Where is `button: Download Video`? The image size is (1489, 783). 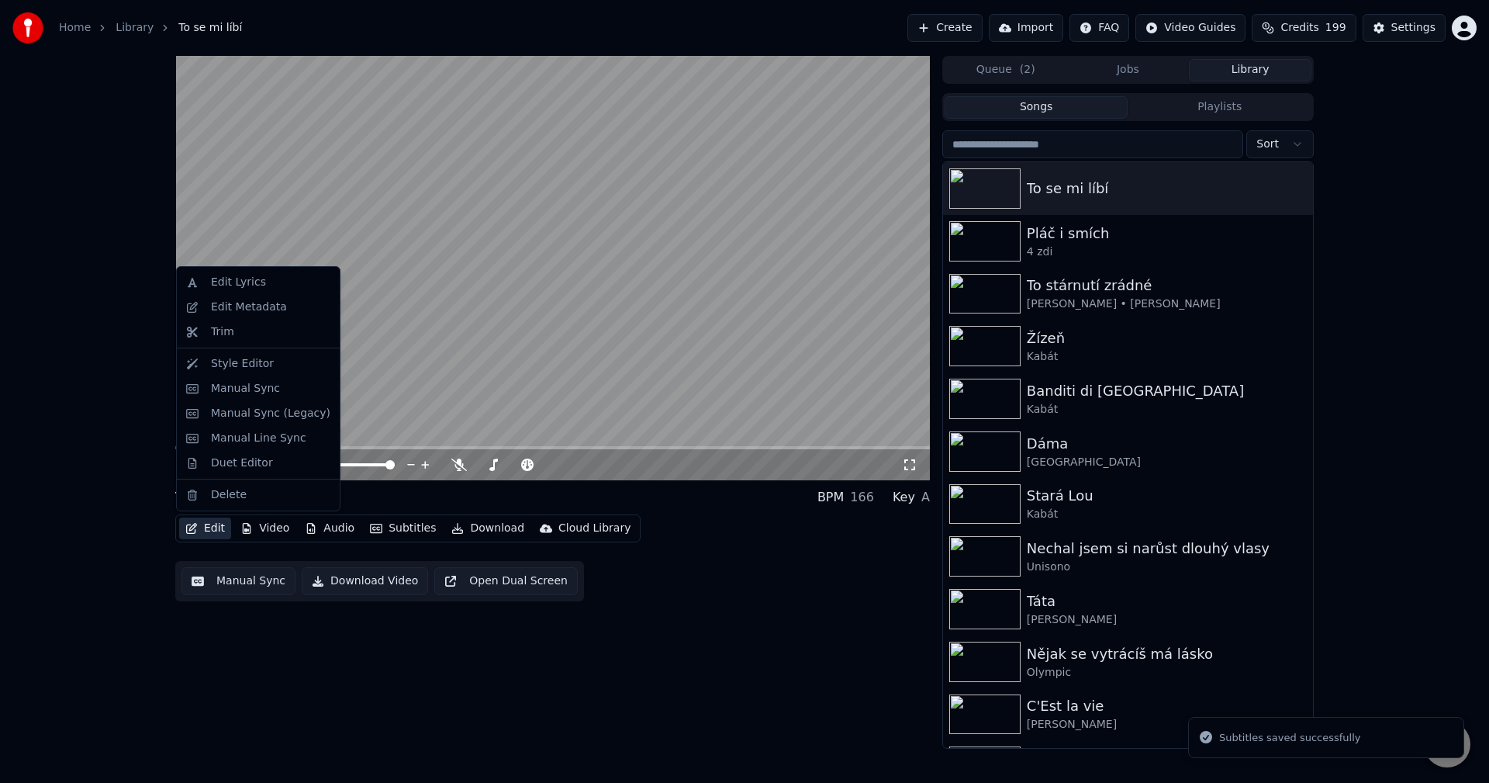
button: Download Video is located at coordinates (365, 581).